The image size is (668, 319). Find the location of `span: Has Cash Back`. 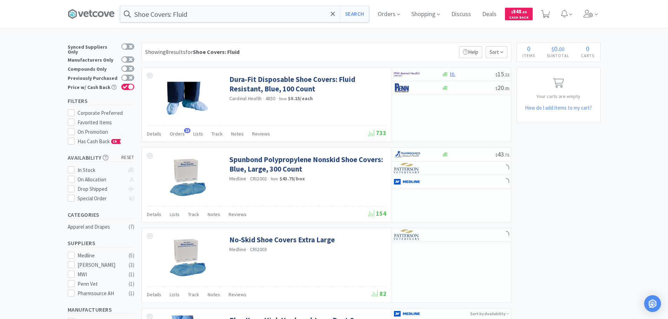

span: Has Cash Back is located at coordinates (99, 141).